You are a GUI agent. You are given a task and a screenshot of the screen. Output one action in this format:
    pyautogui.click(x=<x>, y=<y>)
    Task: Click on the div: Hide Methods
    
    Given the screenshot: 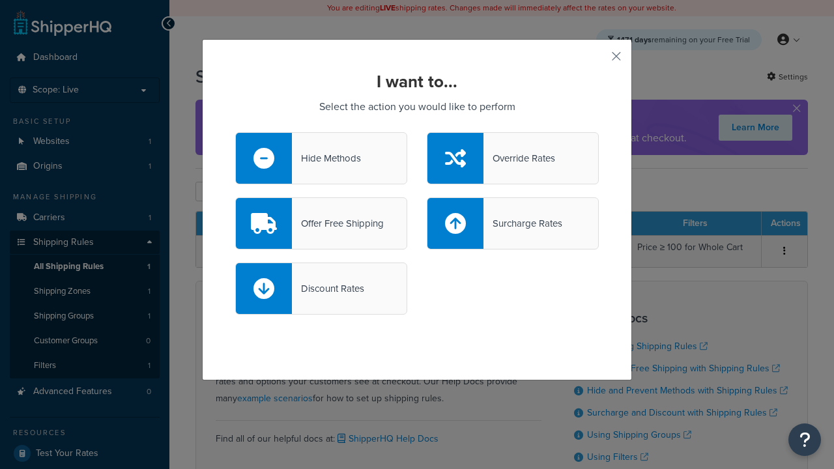 What is the action you would take?
    pyautogui.click(x=326, y=158)
    